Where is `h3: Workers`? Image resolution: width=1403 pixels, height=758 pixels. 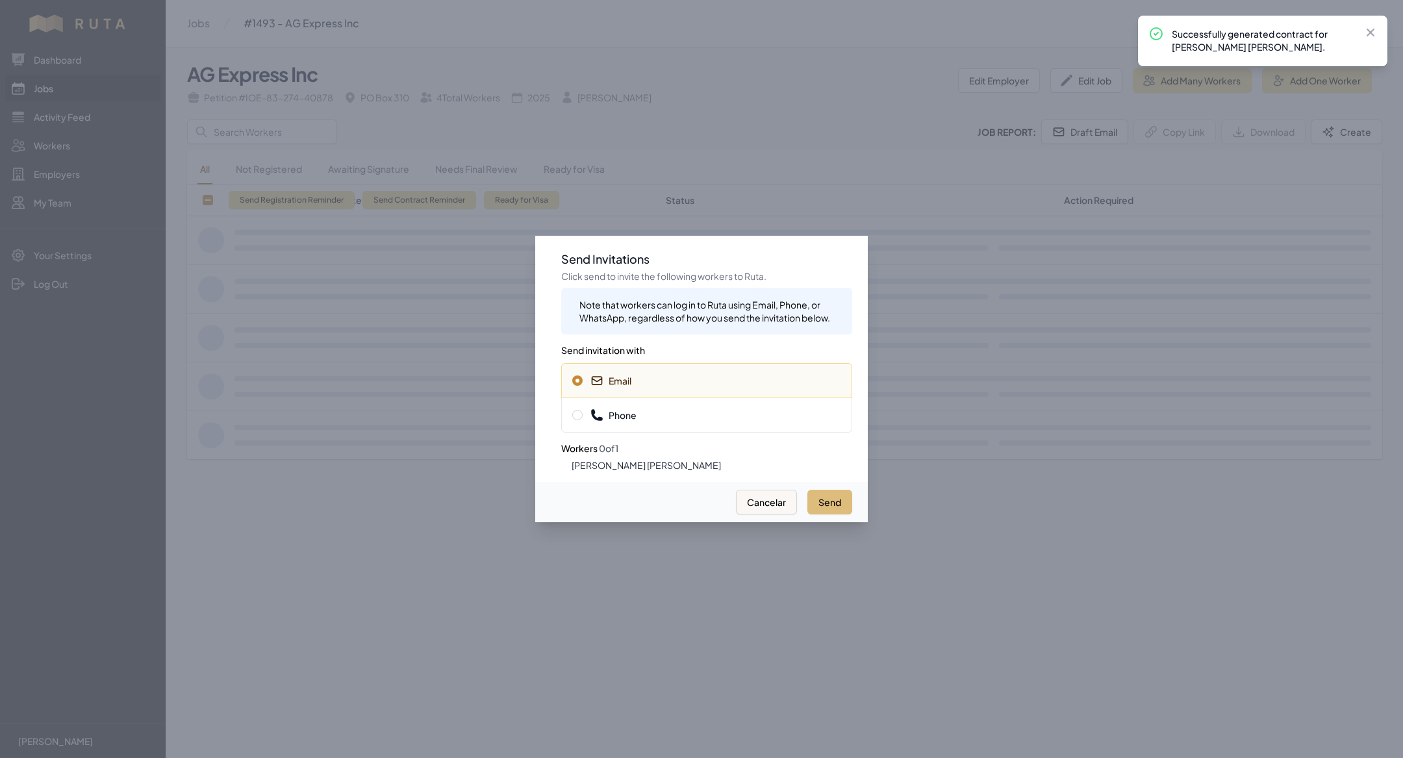
h3: Workers is located at coordinates (707, 444).